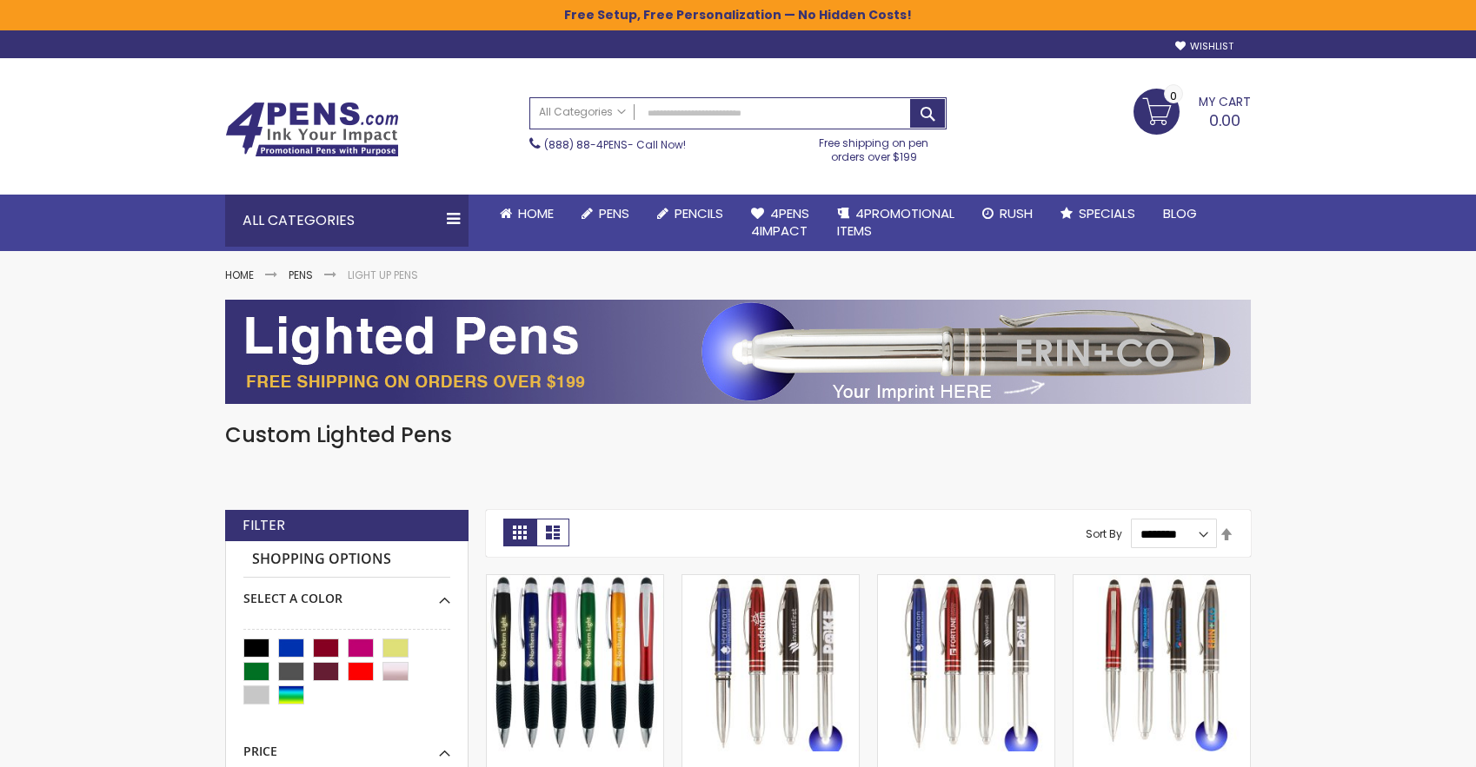 This screenshot has height=767, width=1476. Describe the element at coordinates (535, 213) in the screenshot. I see `span: Home` at that location.